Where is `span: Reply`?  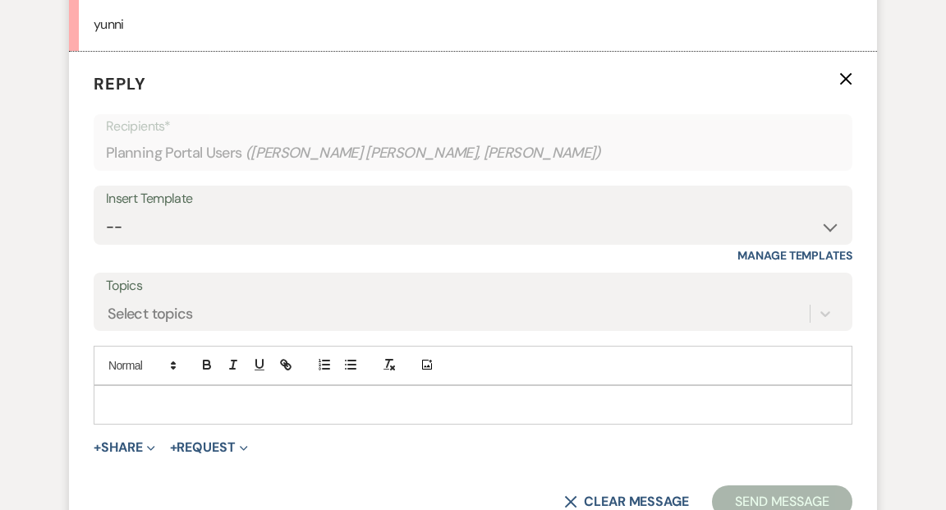 span: Reply is located at coordinates (120, 84).